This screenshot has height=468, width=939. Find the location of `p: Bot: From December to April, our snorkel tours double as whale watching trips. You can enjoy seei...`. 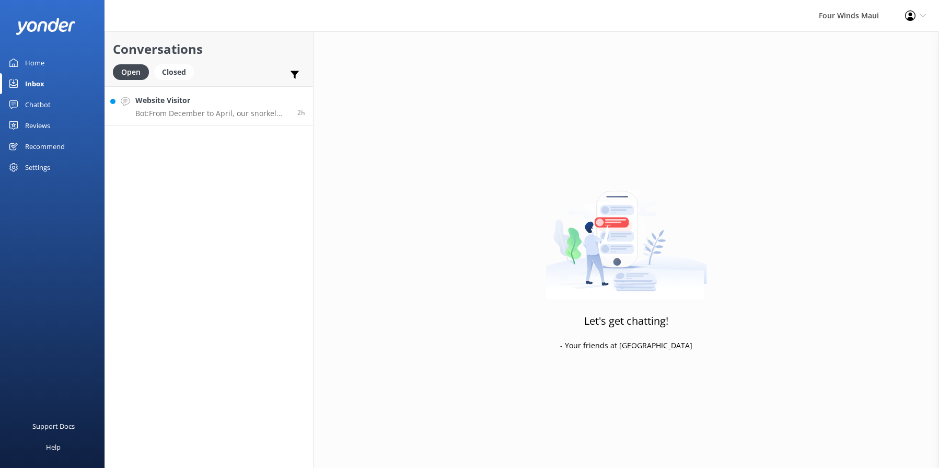

p: Bot: From December to April, our snorkel tours double as whale watching trips. You can enjoy seei... is located at coordinates (212, 113).